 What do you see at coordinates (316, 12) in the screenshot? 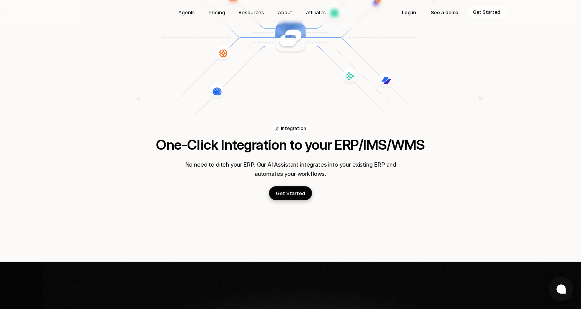
I see `a: Affiliates` at bounding box center [316, 12].